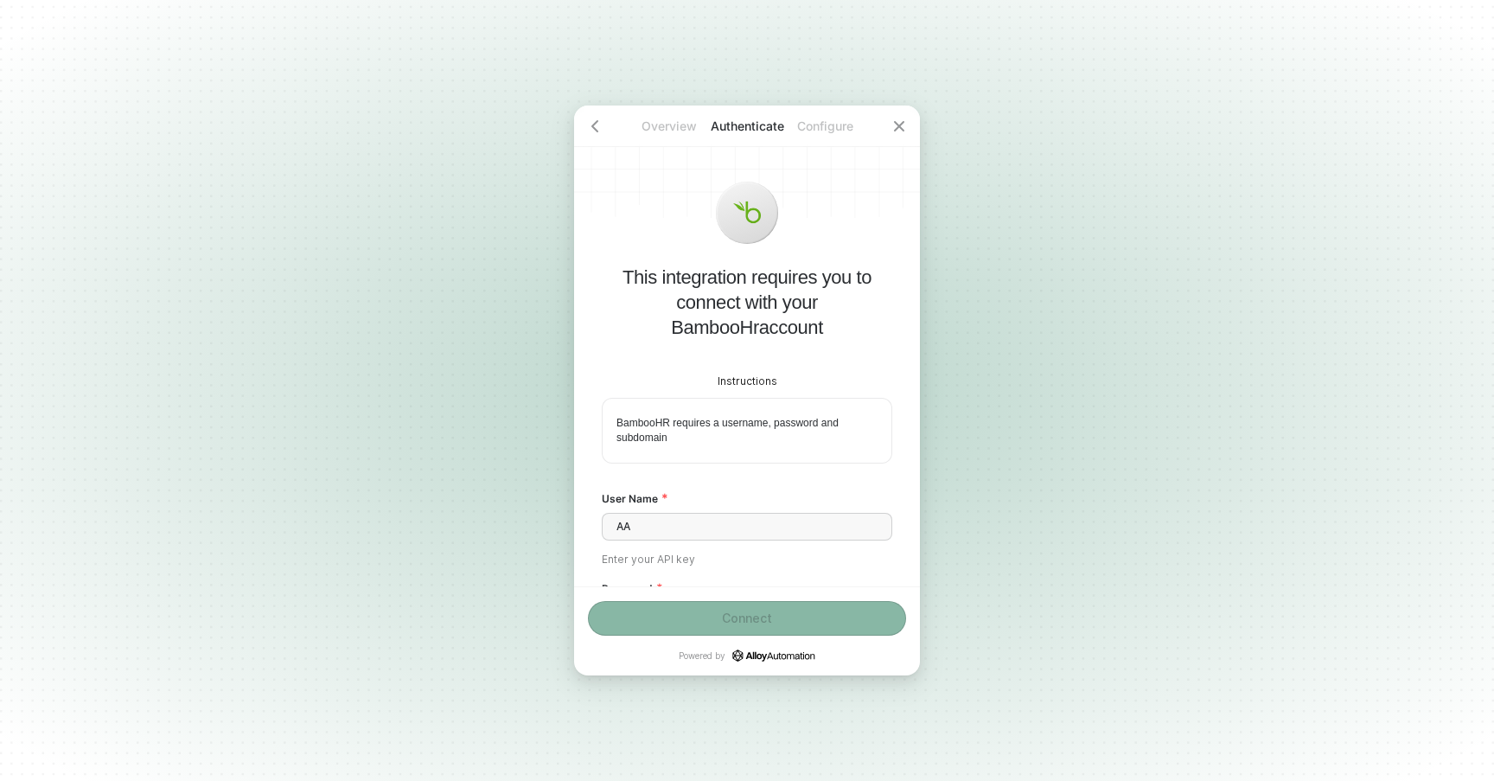  What do you see at coordinates (774, 655) in the screenshot?
I see `a: icon-success` at bounding box center [774, 655].